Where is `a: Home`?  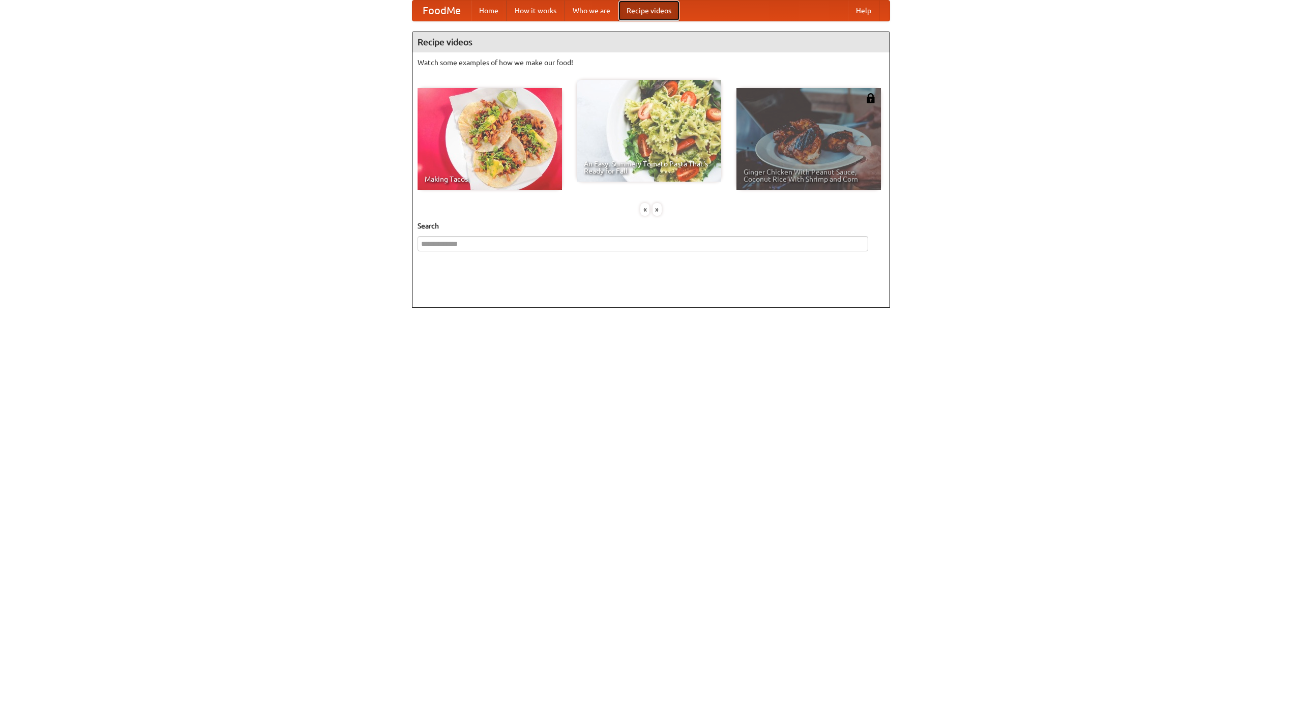
a: Home is located at coordinates (489, 11).